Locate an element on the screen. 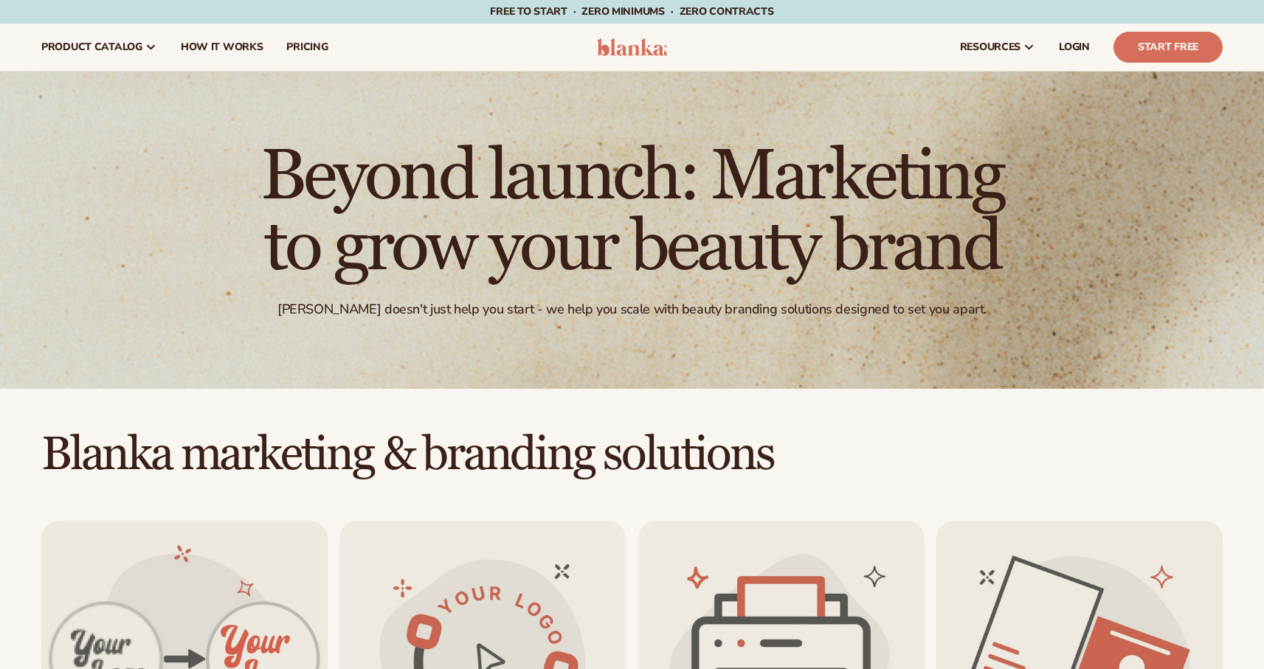  a: logo is located at coordinates (631, 47).